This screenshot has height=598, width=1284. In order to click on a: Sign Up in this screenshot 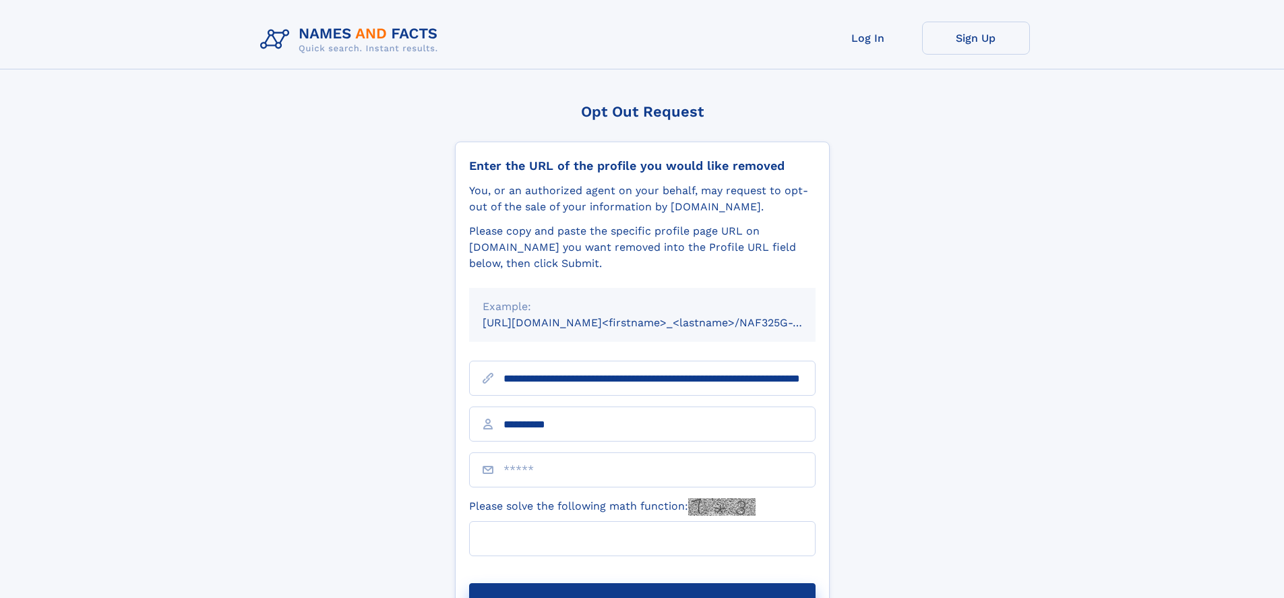, I will do `click(976, 38)`.